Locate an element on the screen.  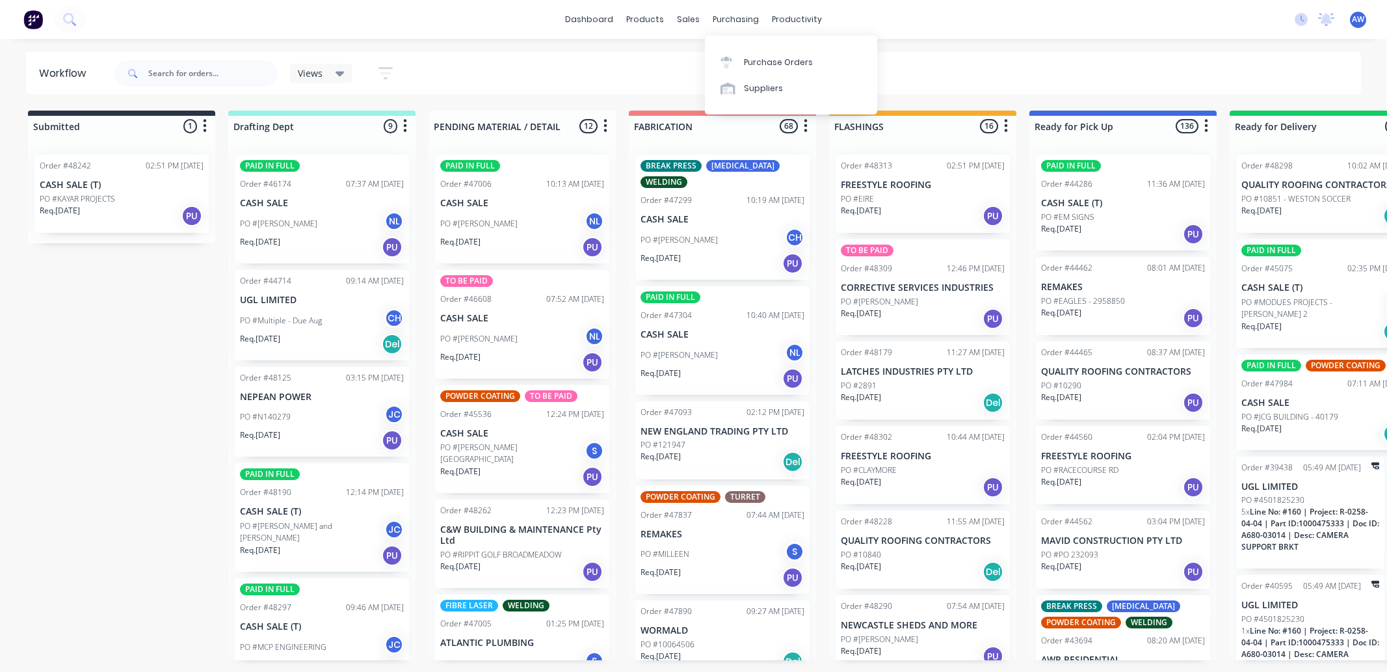
div: Order #48302 is located at coordinates (866, 437).